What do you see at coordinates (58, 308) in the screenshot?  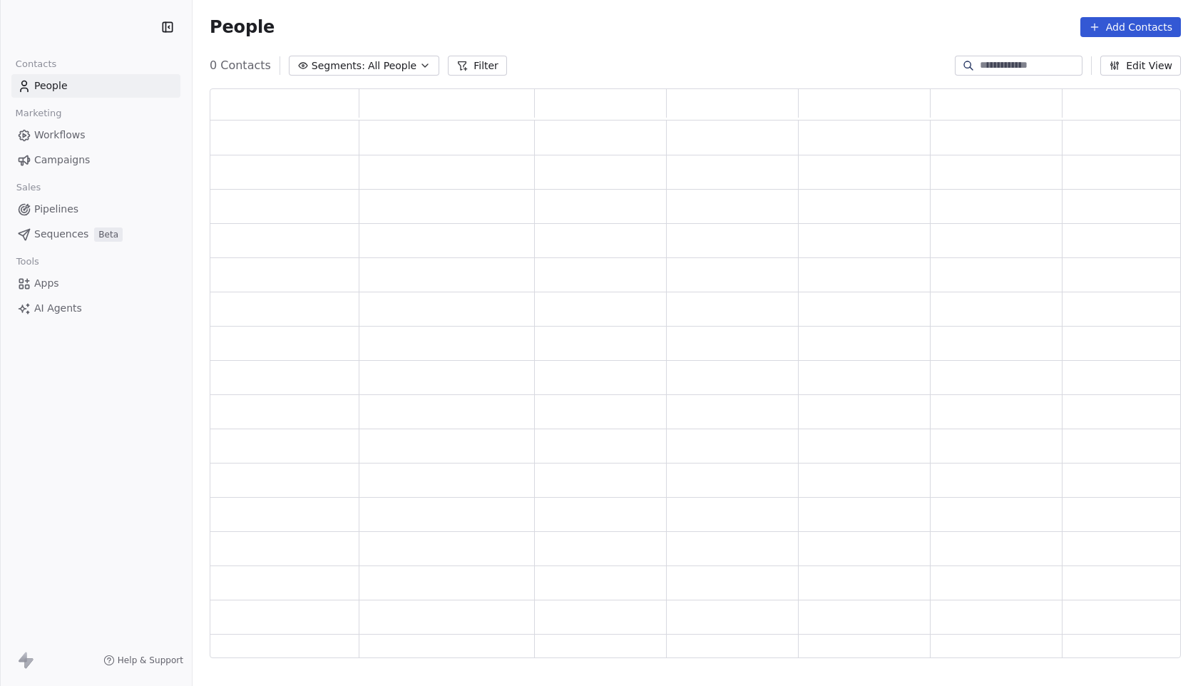 I see `span: AI Agents` at bounding box center [58, 308].